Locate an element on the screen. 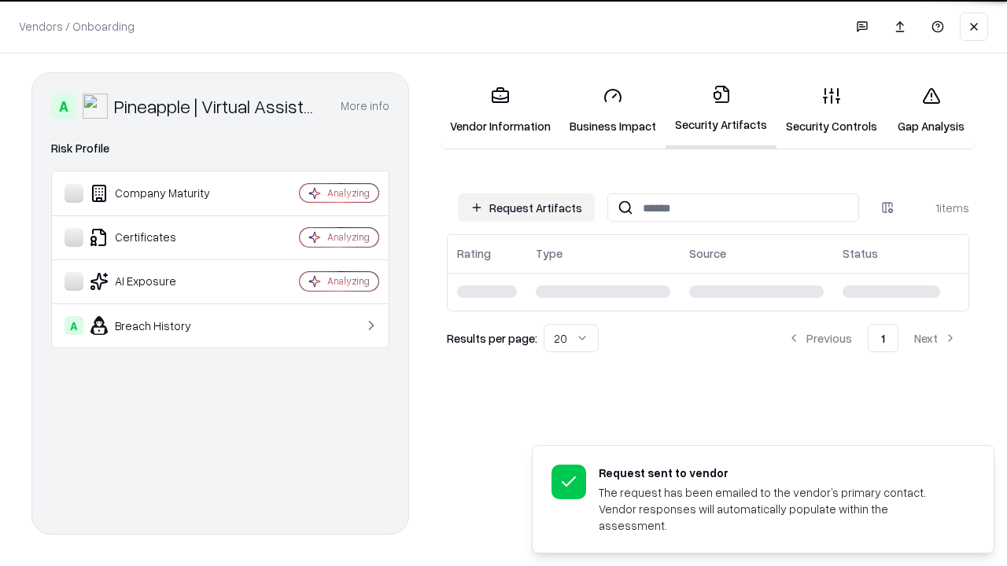 This screenshot has width=1007, height=566. div: 1 items is located at coordinates (937, 208).